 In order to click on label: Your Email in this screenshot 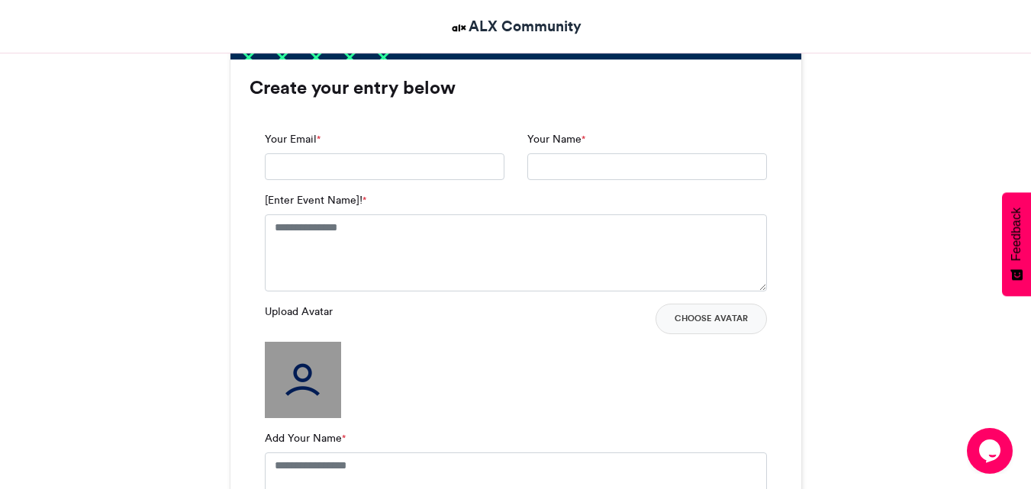, I will do `click(292, 139)`.